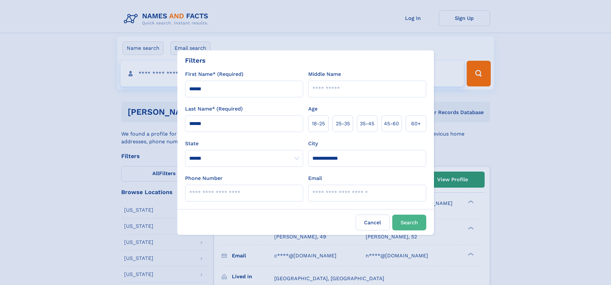 This screenshot has width=611, height=285. Describe the element at coordinates (315, 178) in the screenshot. I see `label: Email` at that location.